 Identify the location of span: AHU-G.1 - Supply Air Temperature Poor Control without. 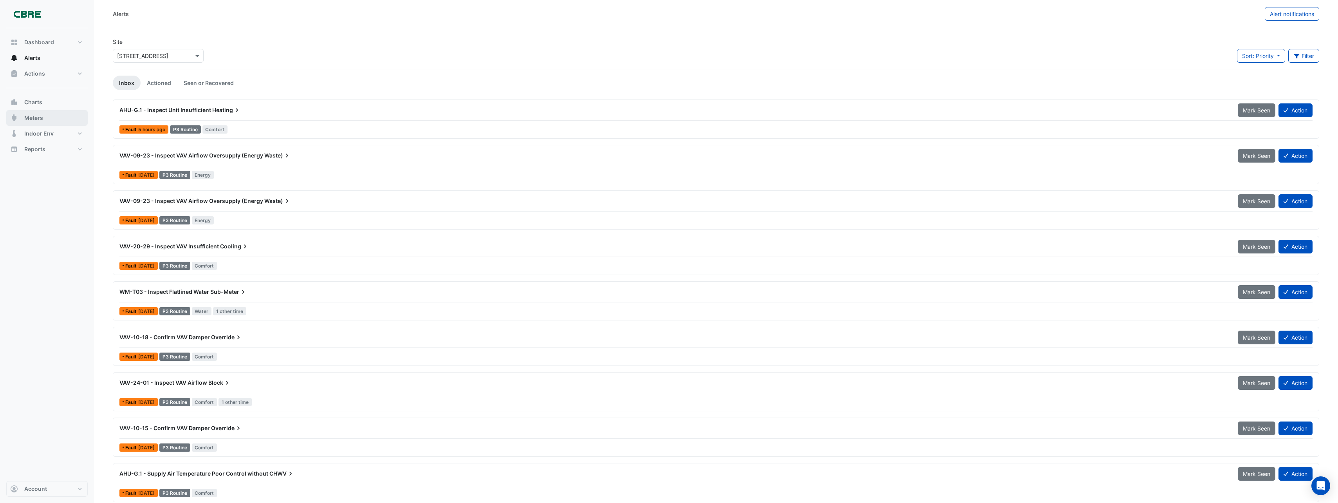
(194, 473).